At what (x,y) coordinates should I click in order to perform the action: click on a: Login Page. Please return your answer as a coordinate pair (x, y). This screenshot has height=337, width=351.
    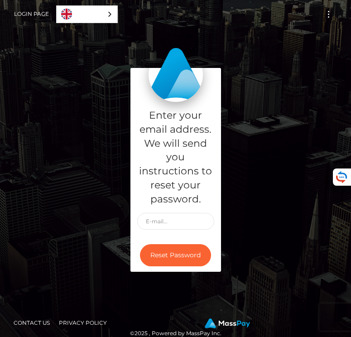
    Looking at the image, I should click on (31, 14).